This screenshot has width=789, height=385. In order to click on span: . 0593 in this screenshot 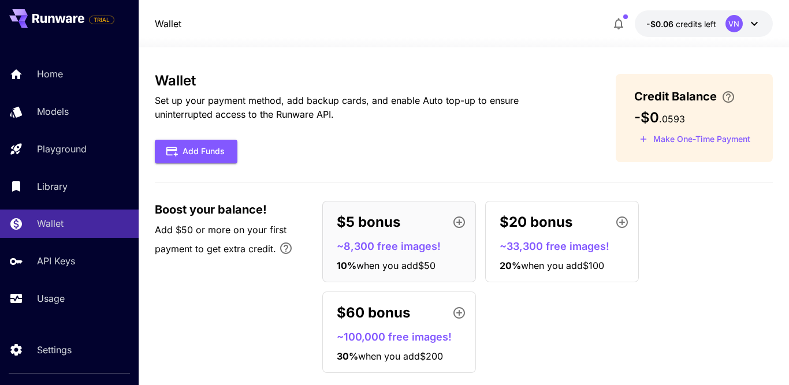, I will do `click(672, 119)`.